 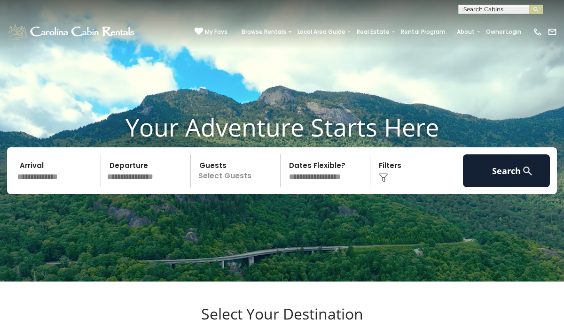 What do you see at coordinates (527, 171) in the screenshot?
I see `img: search-regular-white.png` at bounding box center [527, 171].